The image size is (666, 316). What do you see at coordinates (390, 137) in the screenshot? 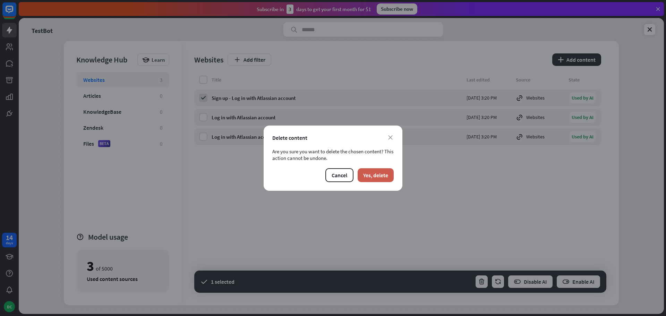
I see `i: close` at bounding box center [390, 137].